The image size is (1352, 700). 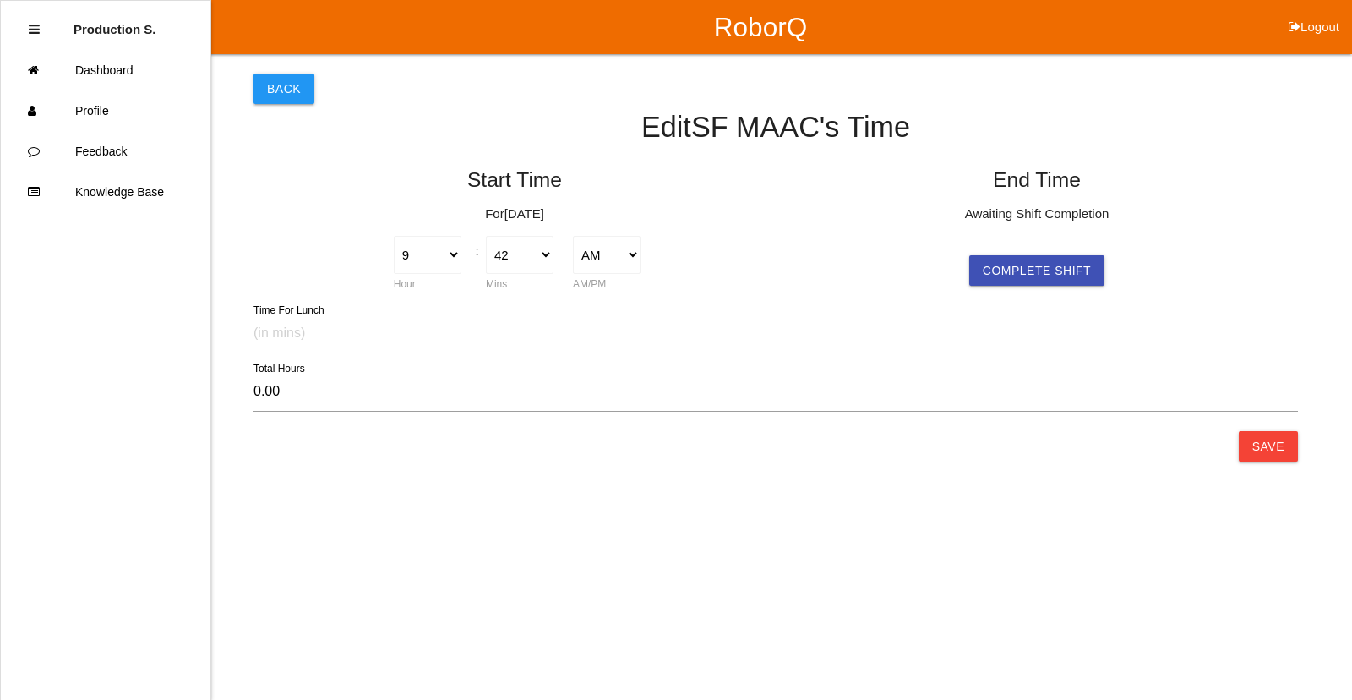 I want to click on button: Back, so click(x=284, y=89).